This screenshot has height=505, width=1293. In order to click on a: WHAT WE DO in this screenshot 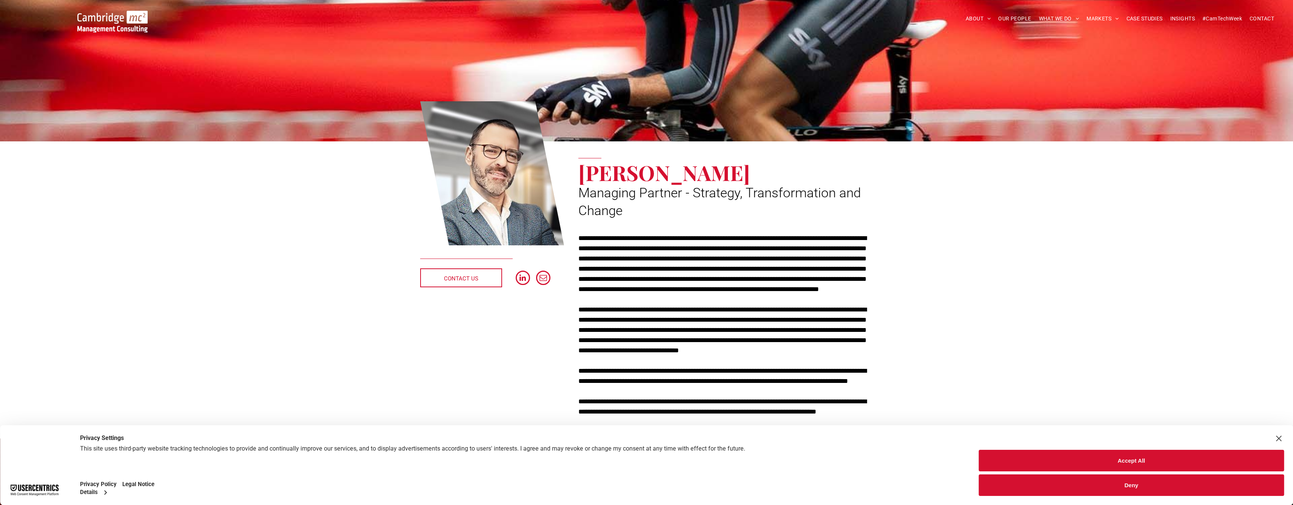, I will do `click(1059, 19)`.